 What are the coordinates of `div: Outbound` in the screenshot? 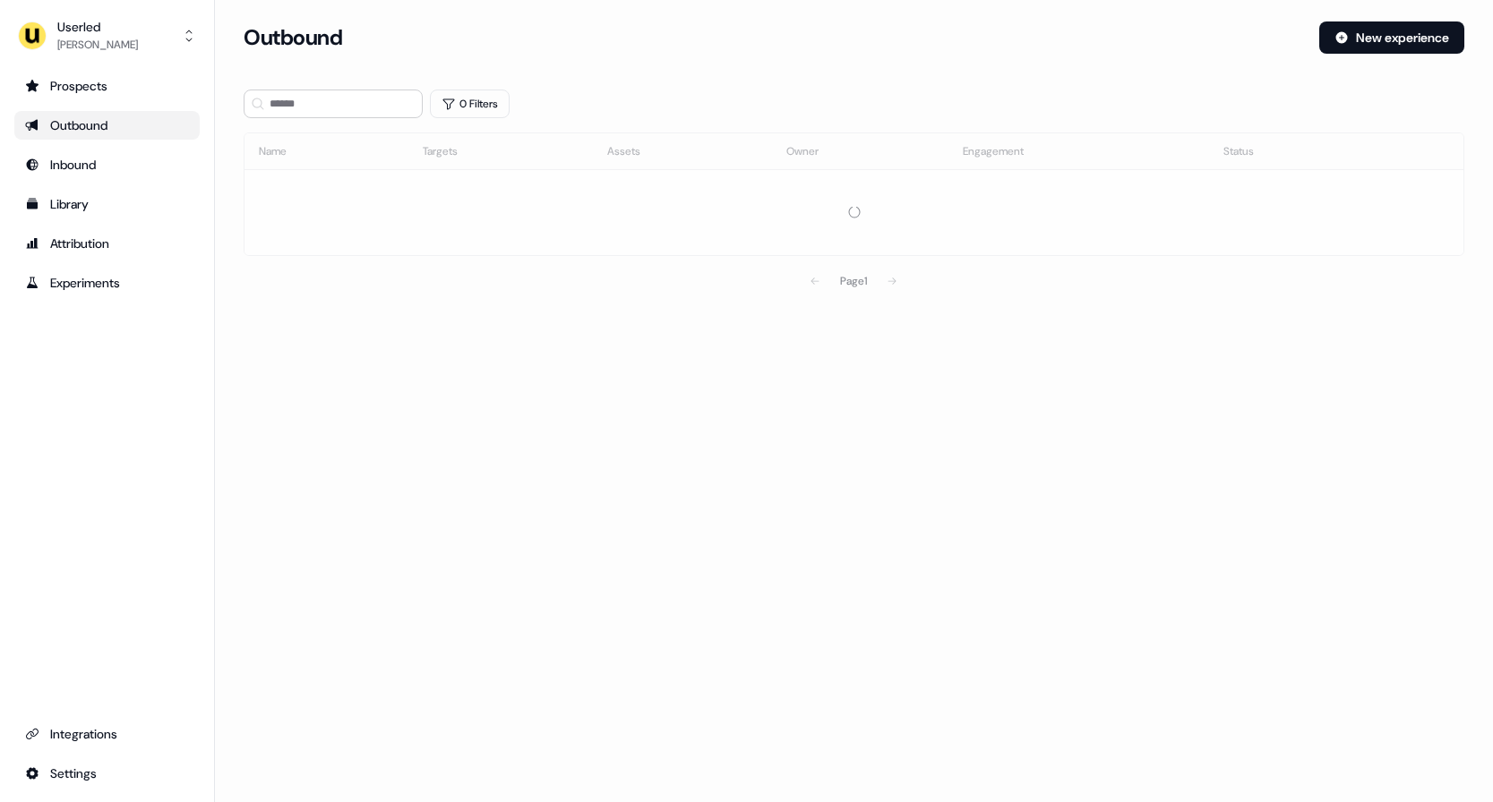 It's located at (107, 125).